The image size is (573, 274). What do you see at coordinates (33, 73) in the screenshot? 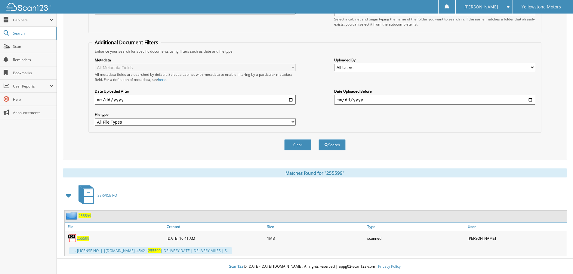
I see `span: Bookmarks` at bounding box center [33, 73].